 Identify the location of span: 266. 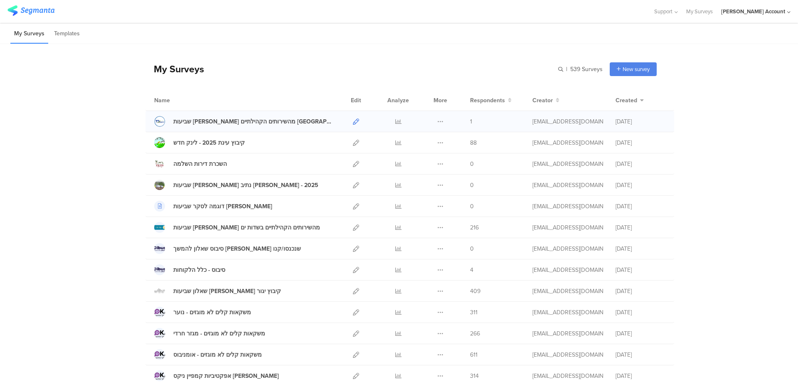
(475, 333).